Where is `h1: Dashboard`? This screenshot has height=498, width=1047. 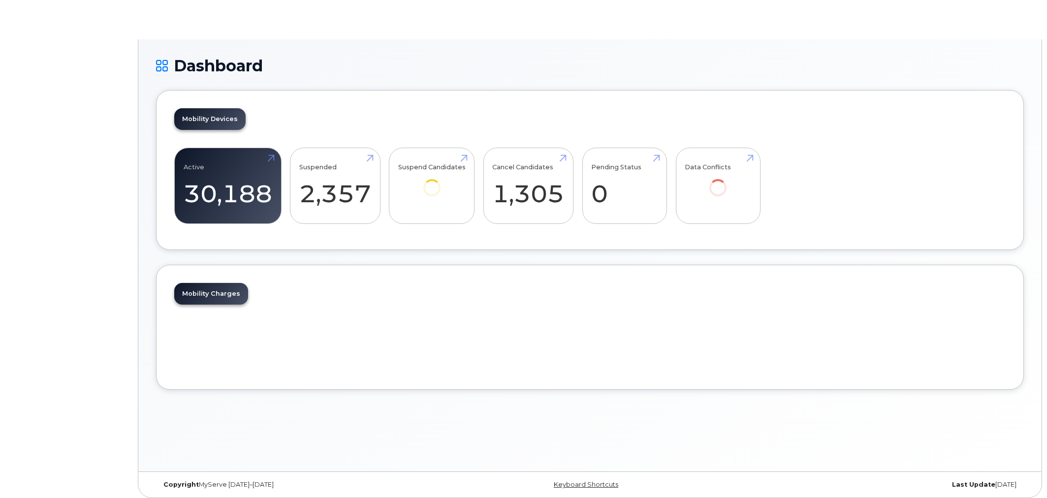 h1: Dashboard is located at coordinates (590, 65).